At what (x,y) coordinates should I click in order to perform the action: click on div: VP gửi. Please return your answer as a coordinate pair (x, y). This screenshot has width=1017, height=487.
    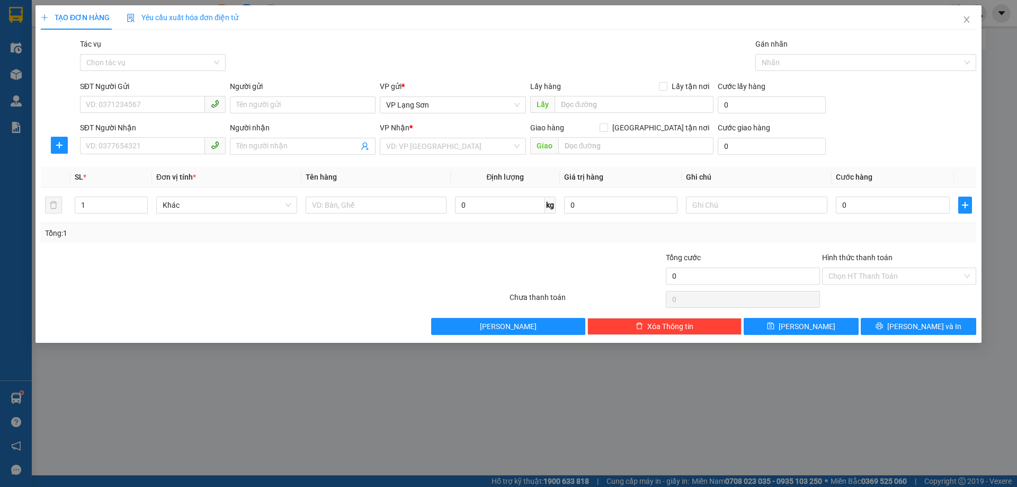
    Looking at the image, I should click on (453, 86).